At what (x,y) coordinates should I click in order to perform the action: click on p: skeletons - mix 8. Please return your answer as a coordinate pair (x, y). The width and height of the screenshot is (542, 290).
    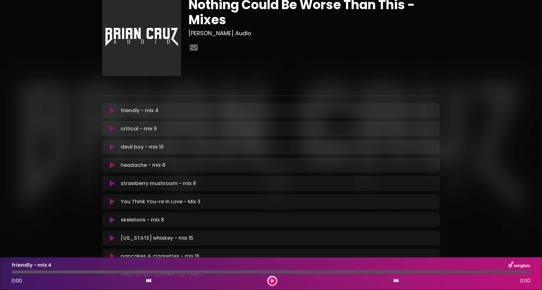
    Looking at the image, I should click on (143, 220).